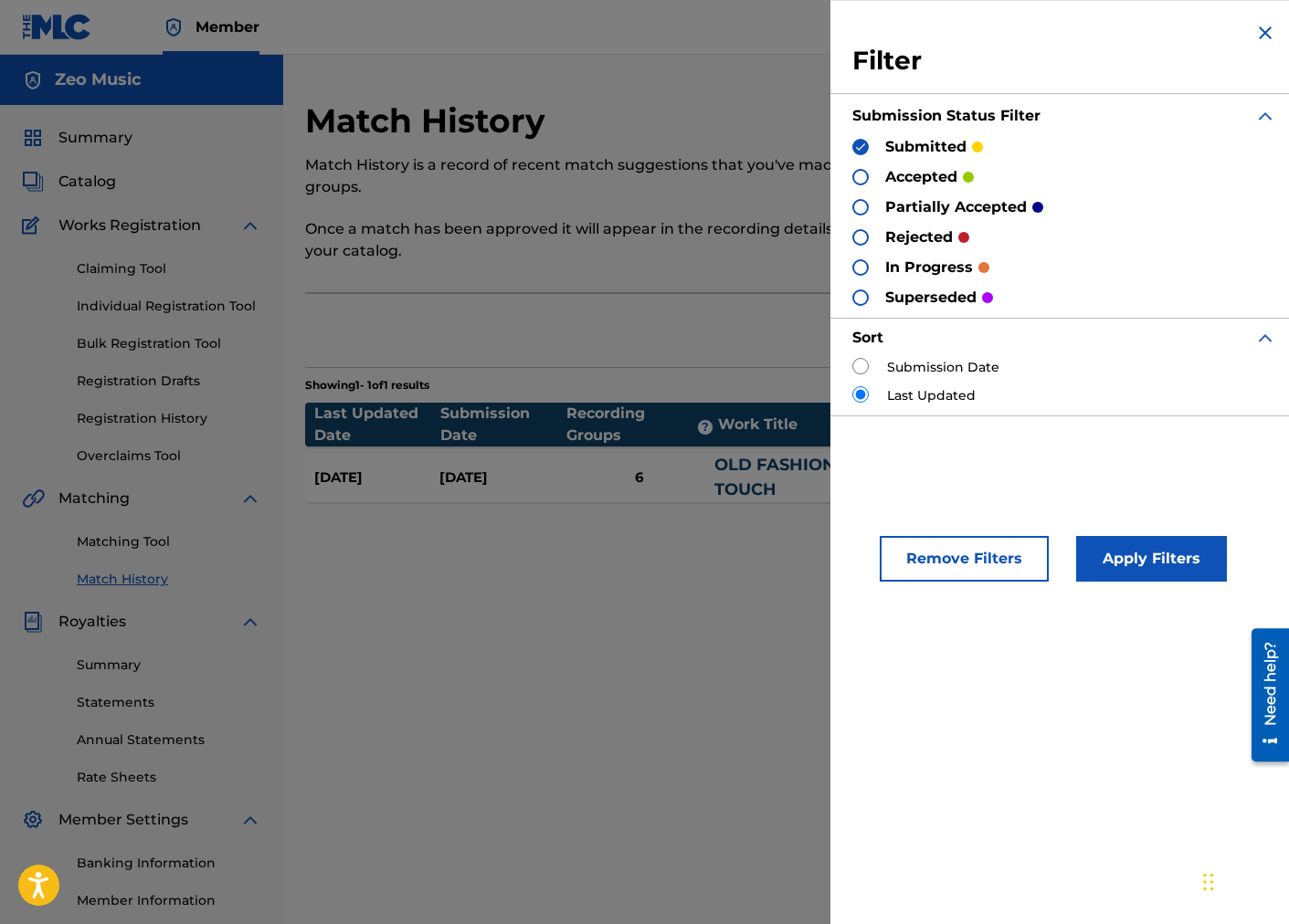 The height and width of the screenshot is (924, 1289). I want to click on a: Matching Tool, so click(169, 542).